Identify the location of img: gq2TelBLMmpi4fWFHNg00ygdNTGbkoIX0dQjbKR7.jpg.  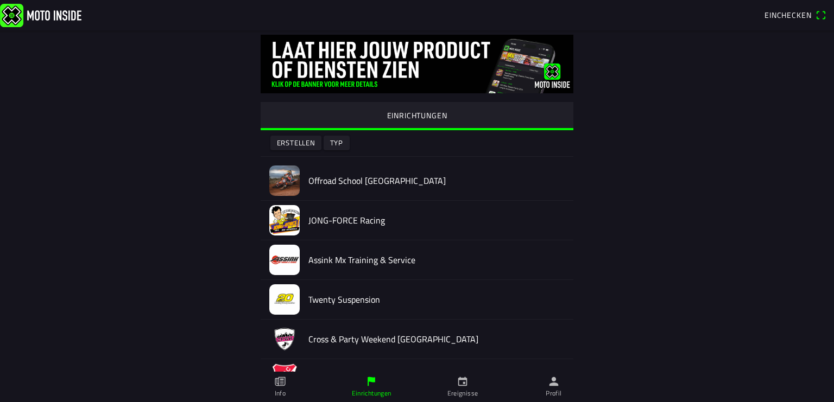
(417, 64).